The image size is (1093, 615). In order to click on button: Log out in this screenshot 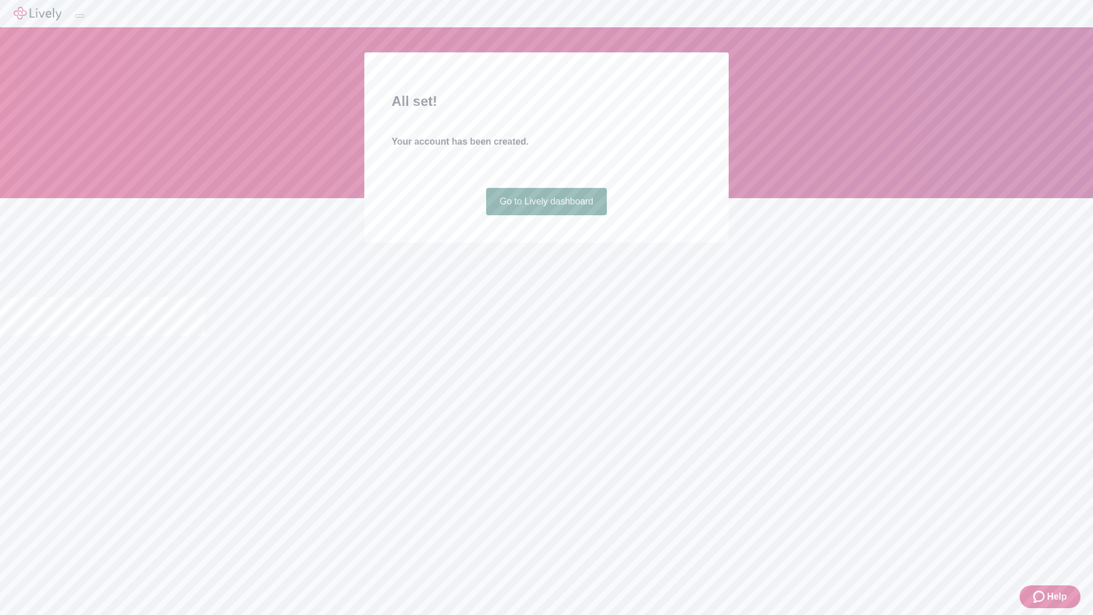, I will do `click(80, 16)`.